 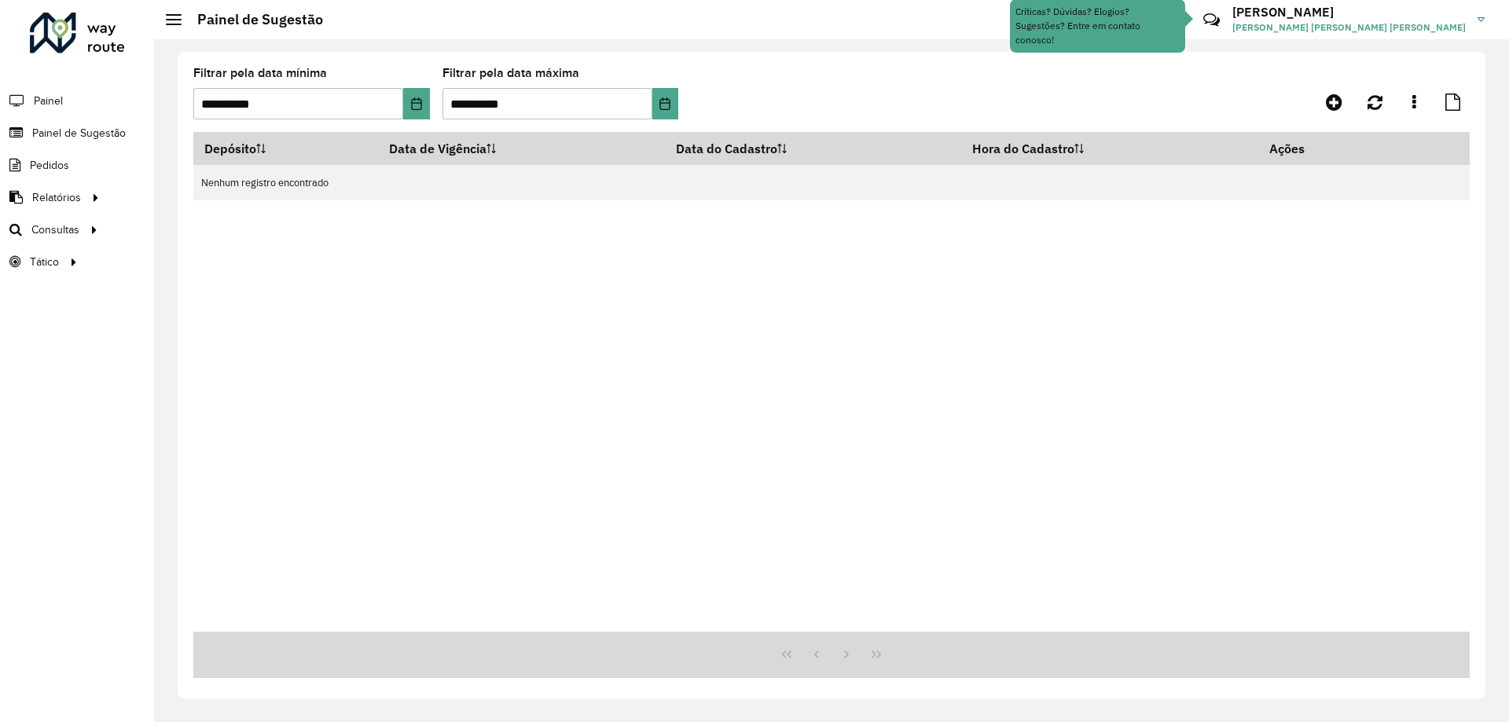 I want to click on h2: Painel de Sugestão, so click(x=252, y=20).